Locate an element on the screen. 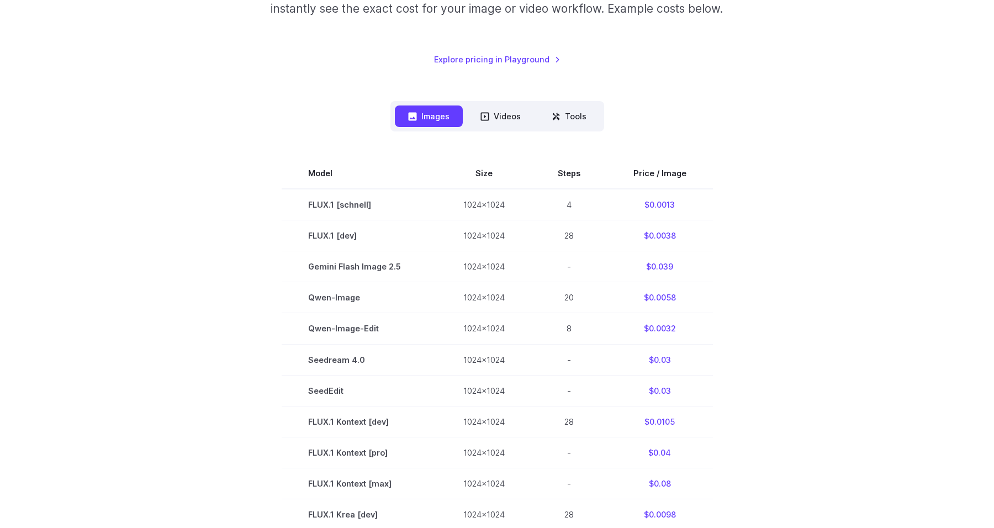  td: Seedream 4.0 is located at coordinates (359, 360).